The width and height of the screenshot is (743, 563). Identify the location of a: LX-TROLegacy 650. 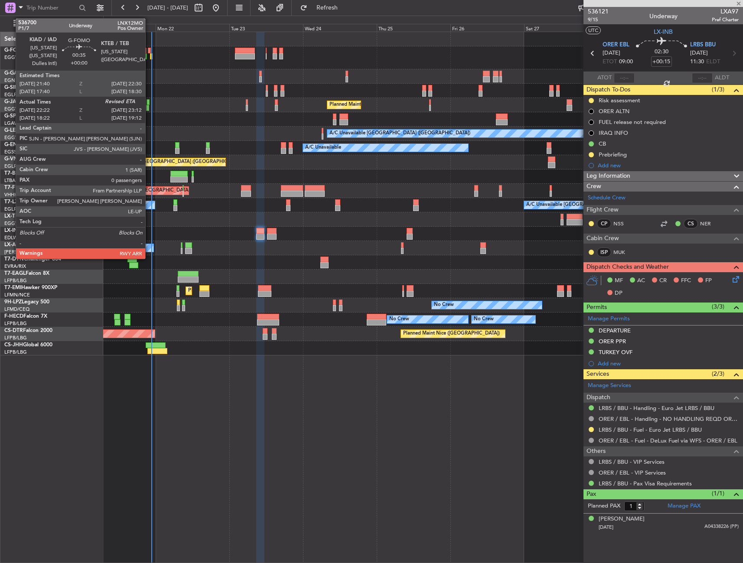
(27, 216).